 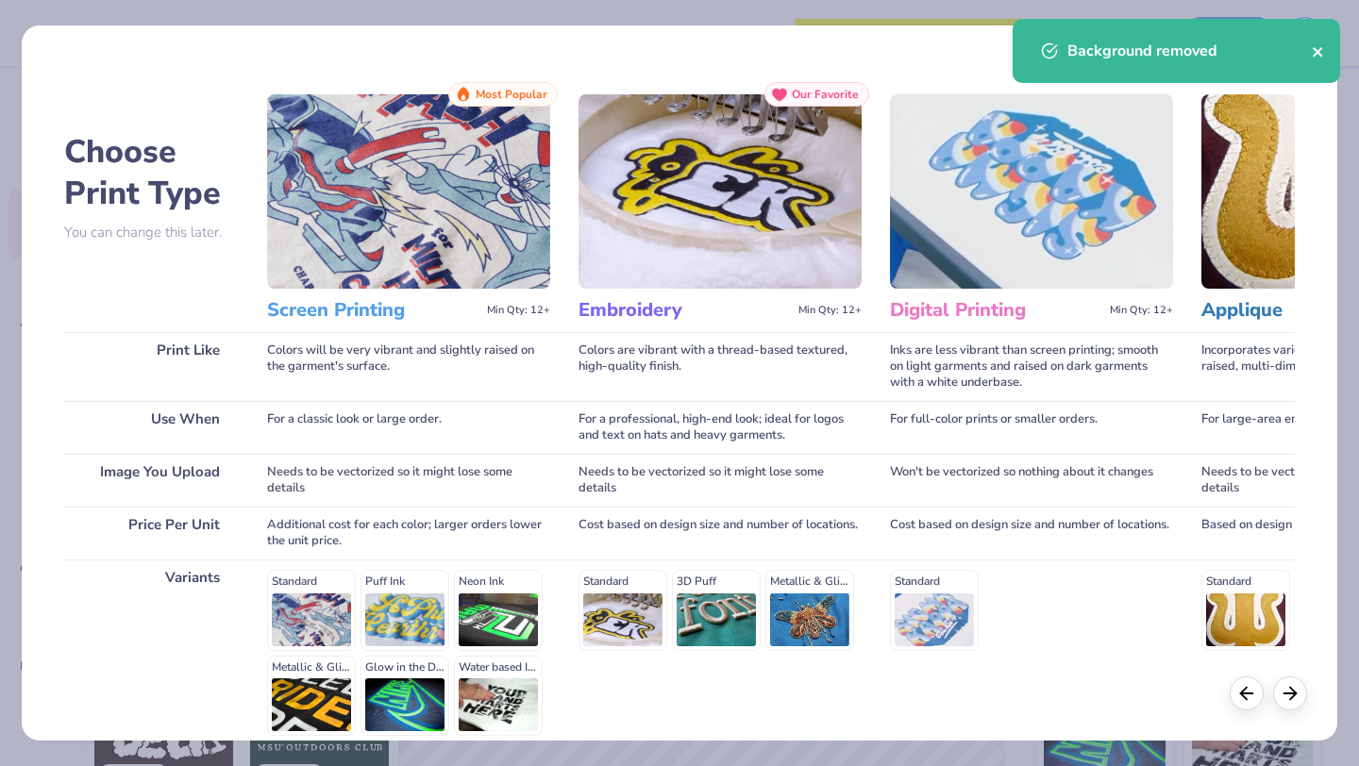 I want to click on div: Inks are less vibrant than screen printing; smooth on light garments and raised on dark garments ..., so click(x=1032, y=366).